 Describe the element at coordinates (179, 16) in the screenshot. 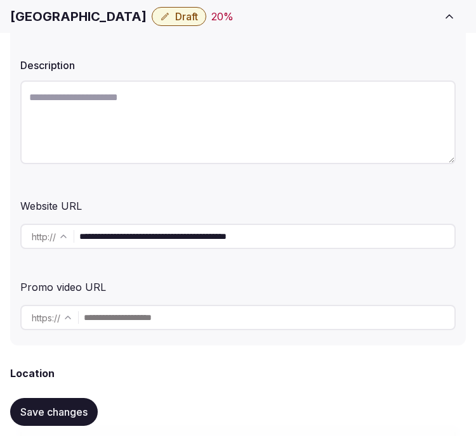

I see `button: Draft` at that location.